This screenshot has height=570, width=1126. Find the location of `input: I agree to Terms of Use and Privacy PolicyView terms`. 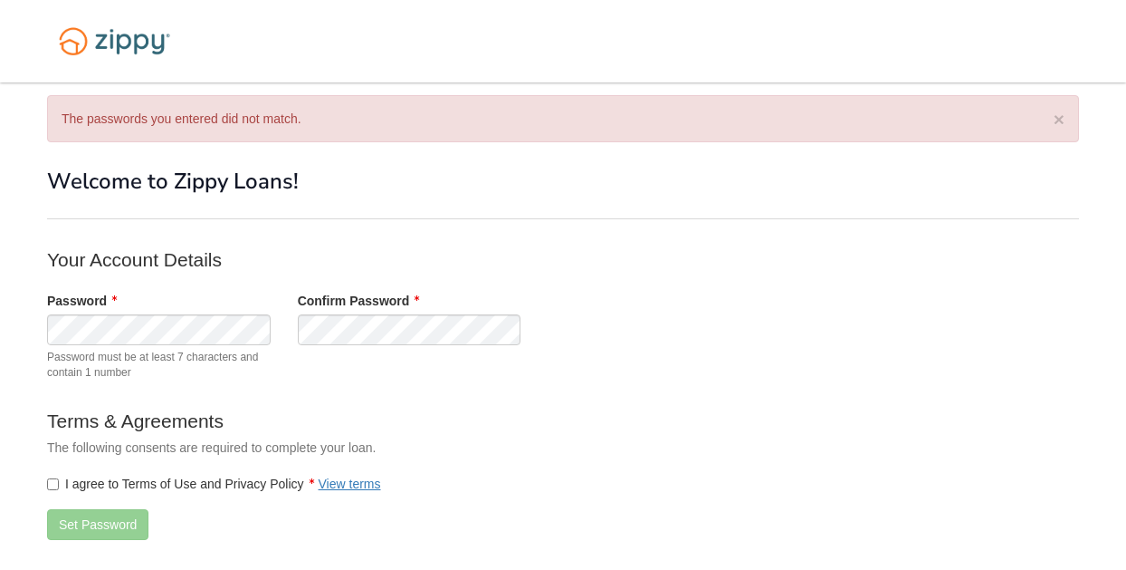

input: I agree to Terms of Use and Privacy PolicyView terms is located at coordinates (53, 484).